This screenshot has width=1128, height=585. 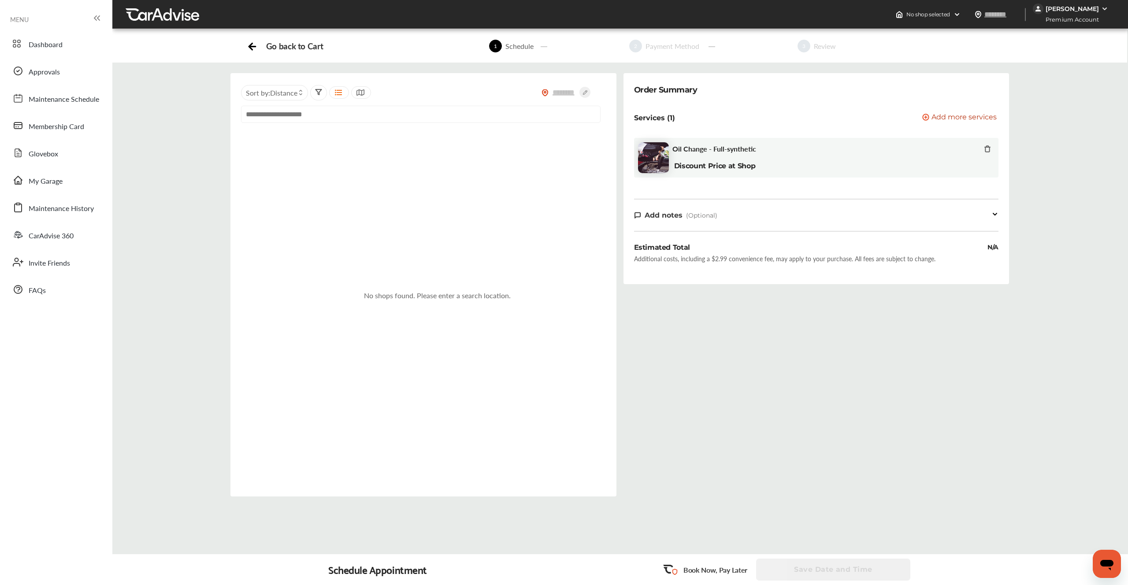 What do you see at coordinates (928, 15) in the screenshot?
I see `span: No shop selected` at bounding box center [928, 15].